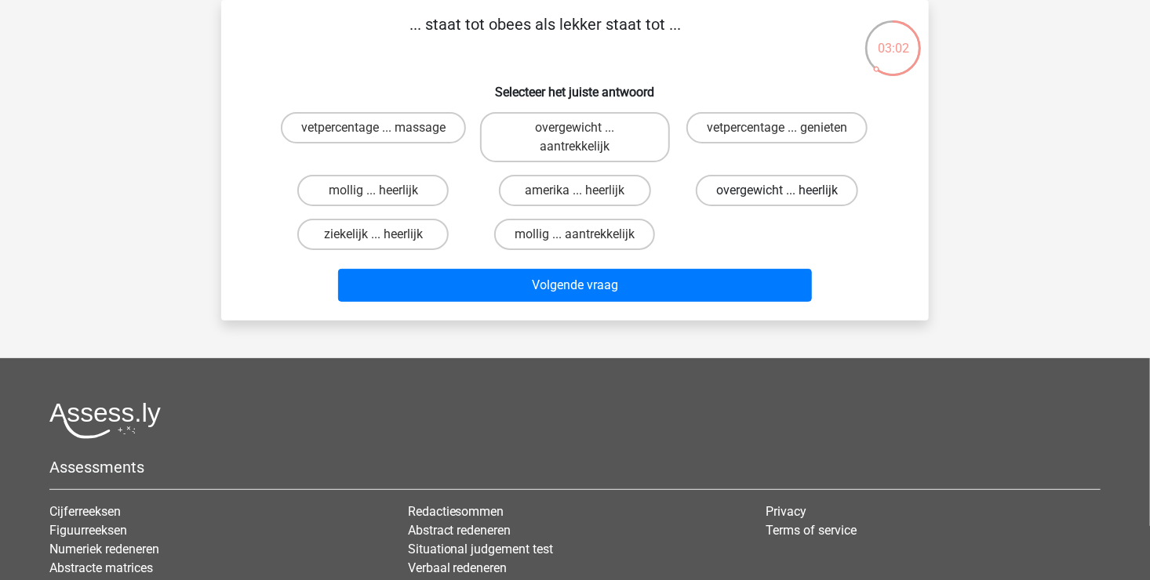 This screenshot has height=580, width=1150. Describe the element at coordinates (811, 530) in the screenshot. I see `a: Terms of service` at that location.